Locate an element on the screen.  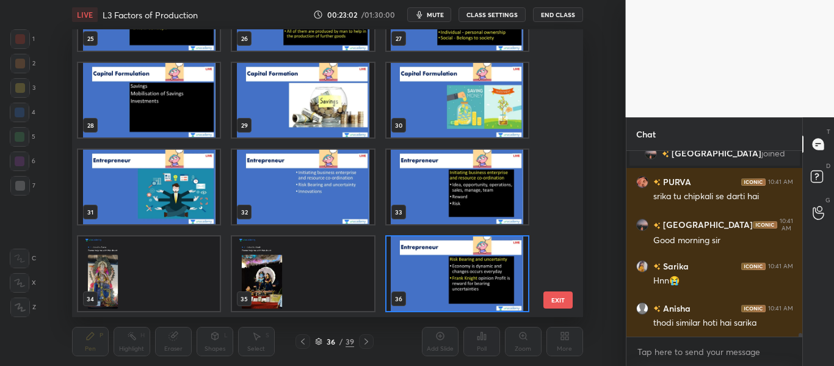
div: Z is located at coordinates (23, 307).